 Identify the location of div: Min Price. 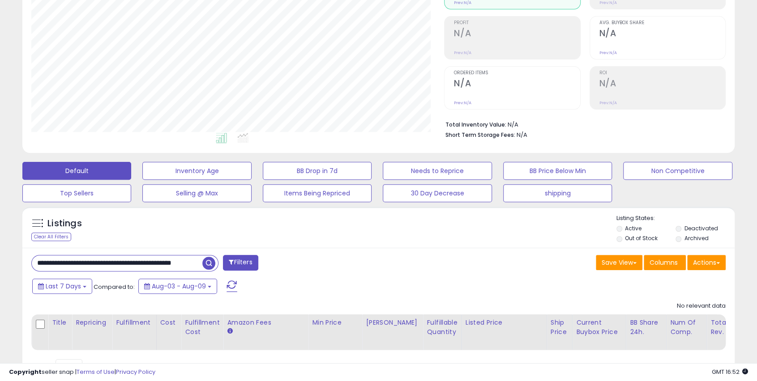
(335, 323).